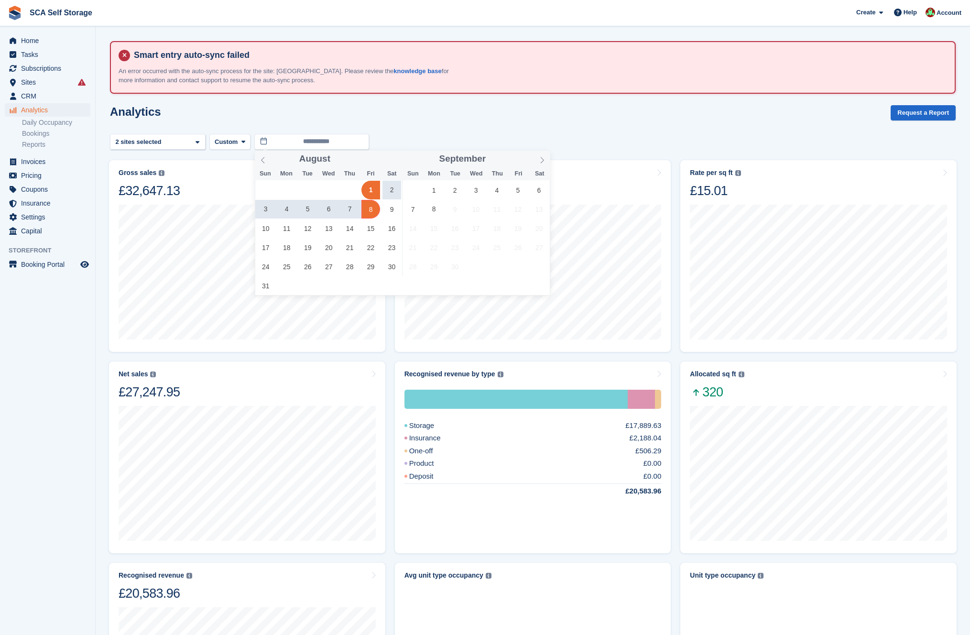  What do you see at coordinates (645, 438) in the screenshot?
I see `div: £2,188.04` at bounding box center [645, 438].